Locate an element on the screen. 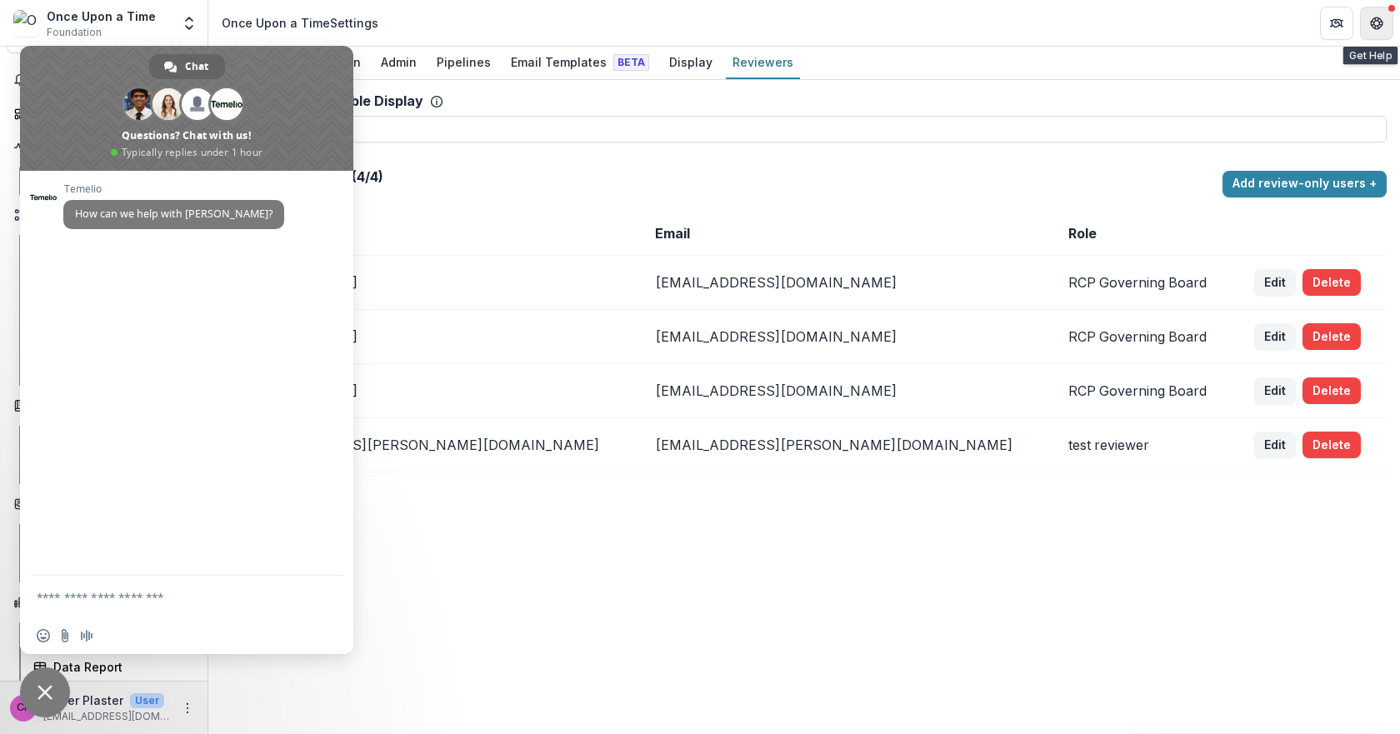 This screenshot has width=1400, height=734. td: Display Name is located at coordinates (428, 233).